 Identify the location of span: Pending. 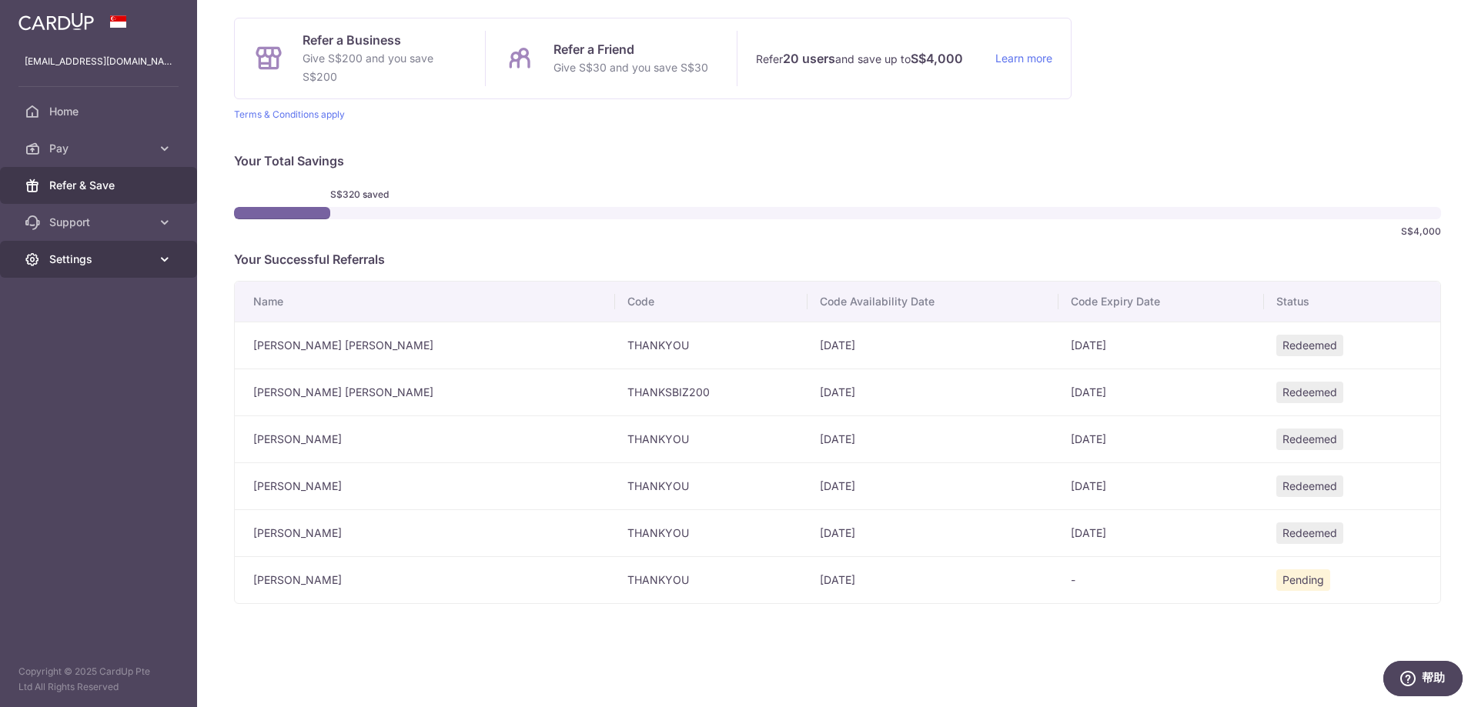
(1303, 580).